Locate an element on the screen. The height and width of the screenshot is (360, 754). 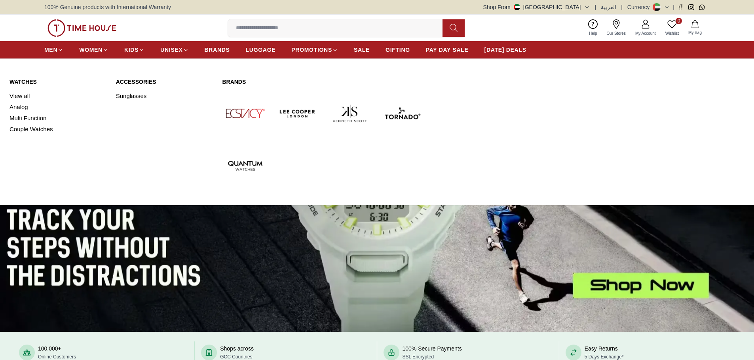
span: UNISEX is located at coordinates (171, 50).